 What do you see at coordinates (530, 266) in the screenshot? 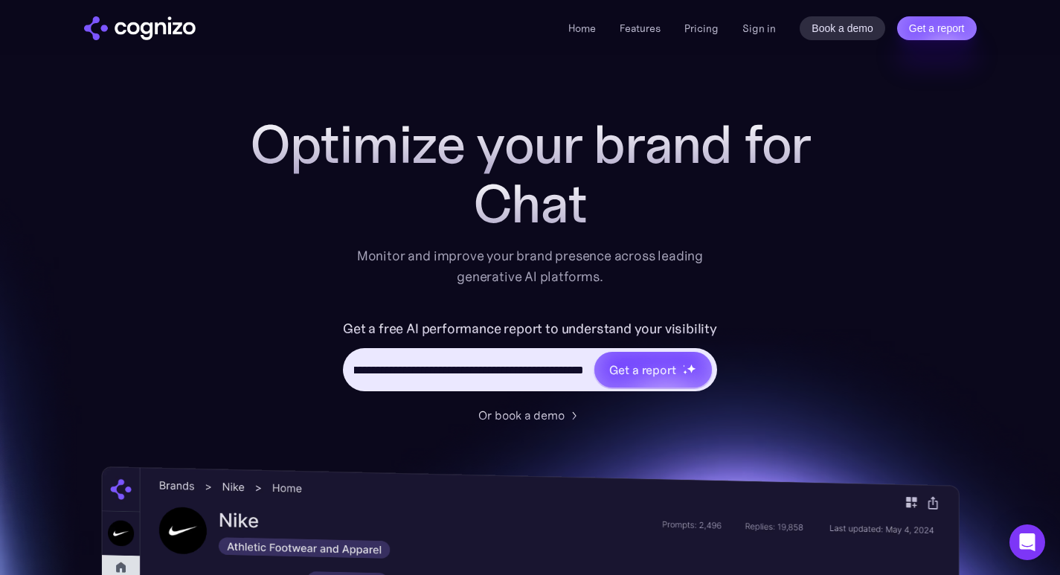
I see `div: Monitor and improve your brand presence across leading generative AI platforms.` at bounding box center [530, 266].